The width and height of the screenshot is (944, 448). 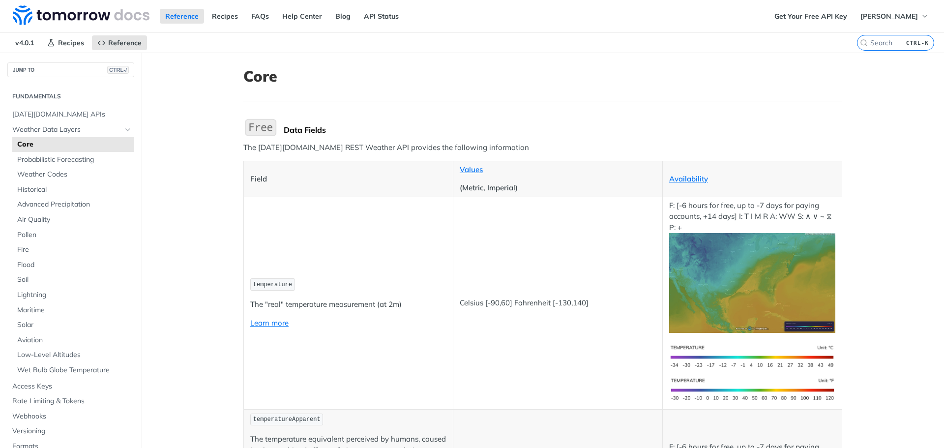 What do you see at coordinates (752, 267) in the screenshot?
I see `p: F: [-6 hours for free, up to -7 days for paying accounts, +14 days] I: T I M R A: WW S: ∧ ∨ ~ ⧖ P: +` at bounding box center [752, 267].